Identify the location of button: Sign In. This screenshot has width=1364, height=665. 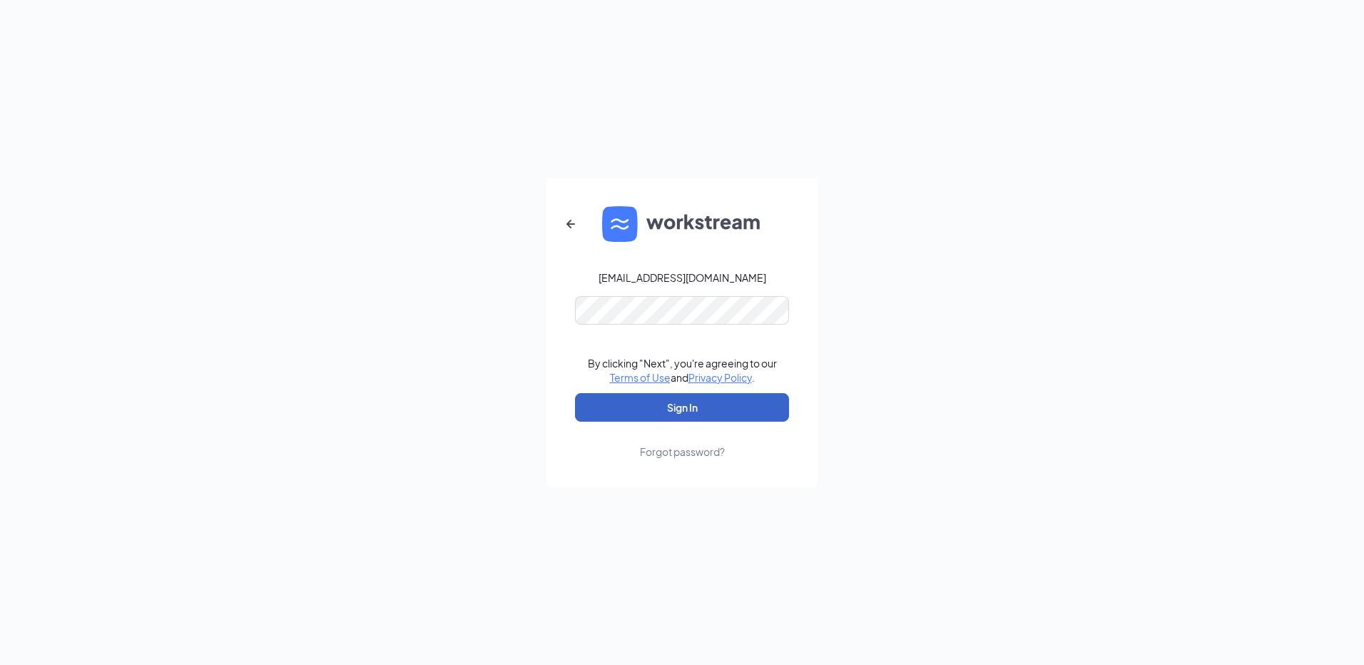
(682, 407).